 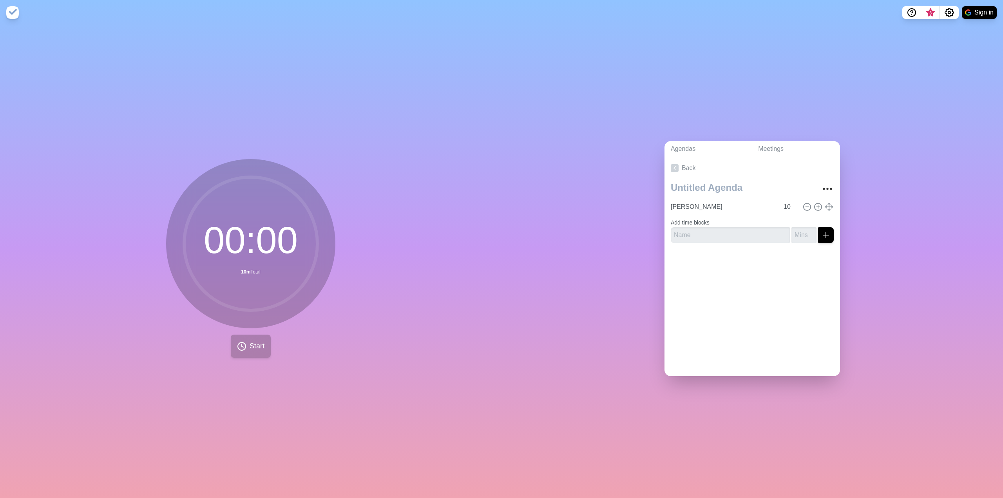 I want to click on button: Start, so click(x=251, y=346).